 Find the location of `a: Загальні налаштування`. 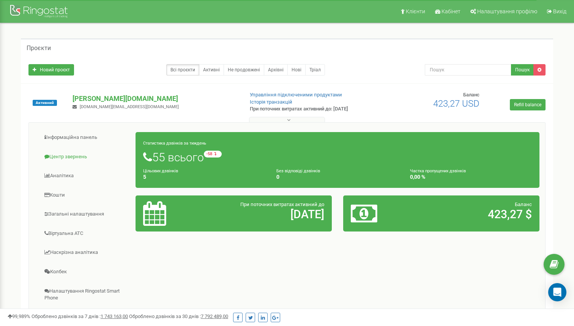

a: Загальні налаштування is located at coordinates (85, 214).